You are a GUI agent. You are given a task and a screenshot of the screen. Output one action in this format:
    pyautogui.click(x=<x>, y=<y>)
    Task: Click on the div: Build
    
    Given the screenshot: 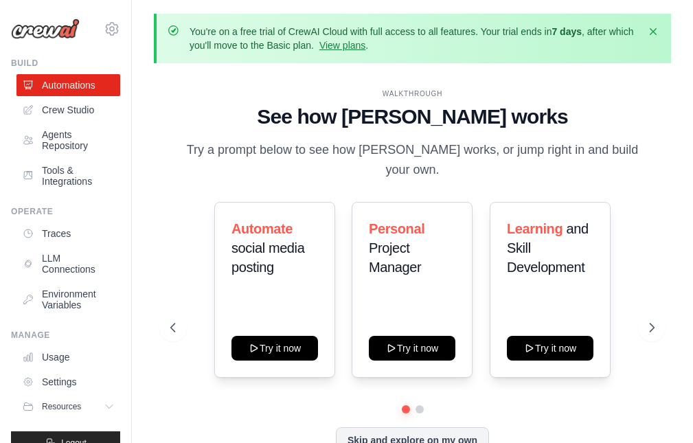 What is the action you would take?
    pyautogui.click(x=65, y=63)
    